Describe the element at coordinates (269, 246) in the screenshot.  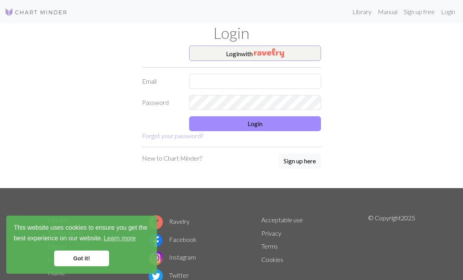
I see `a: Terms` at that location.